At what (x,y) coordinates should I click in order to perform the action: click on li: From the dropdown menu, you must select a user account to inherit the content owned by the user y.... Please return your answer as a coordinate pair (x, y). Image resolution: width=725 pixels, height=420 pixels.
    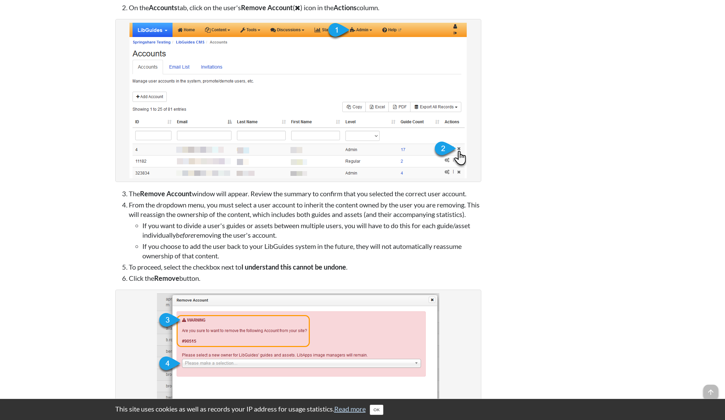
    Looking at the image, I should click on (305, 230).